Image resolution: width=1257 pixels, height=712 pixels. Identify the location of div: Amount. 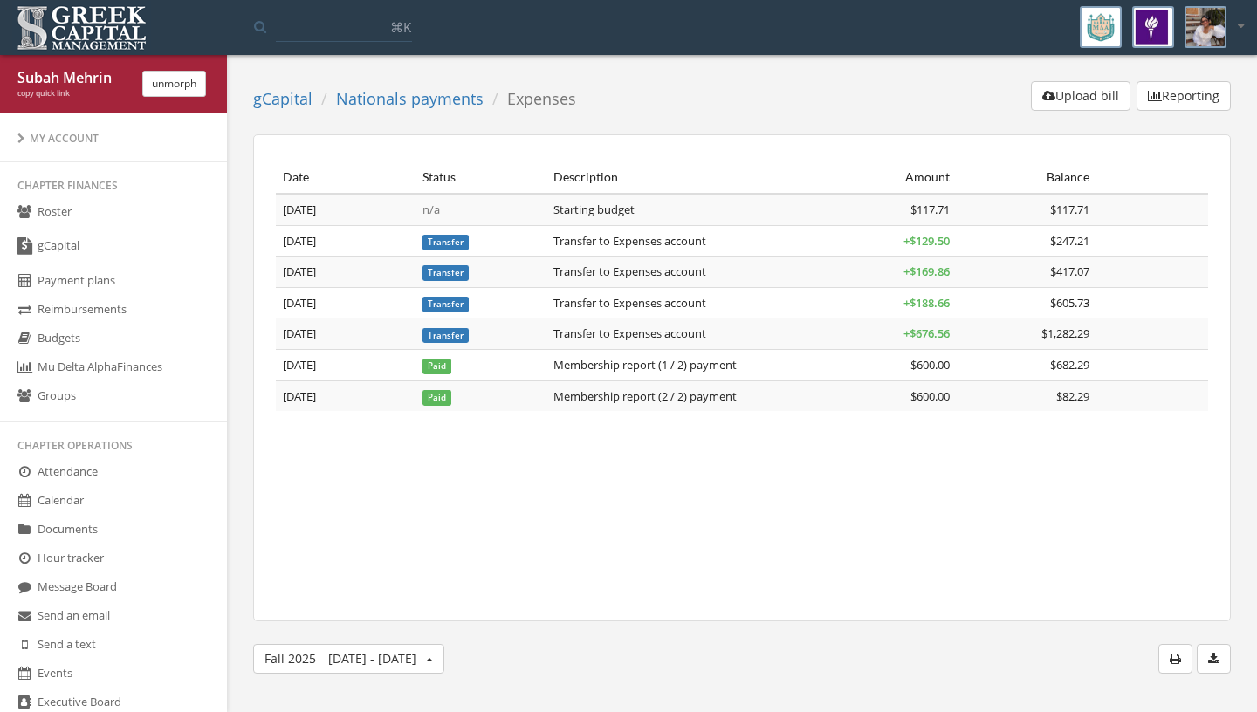
(886, 177).